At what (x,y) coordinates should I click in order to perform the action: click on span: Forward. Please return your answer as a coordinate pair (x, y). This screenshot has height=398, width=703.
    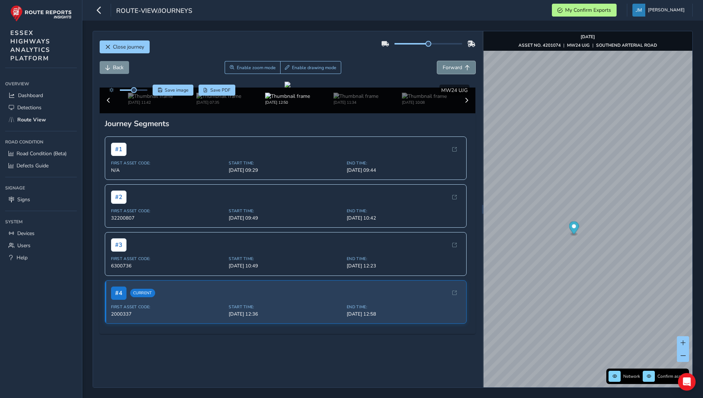
    Looking at the image, I should click on (452, 67).